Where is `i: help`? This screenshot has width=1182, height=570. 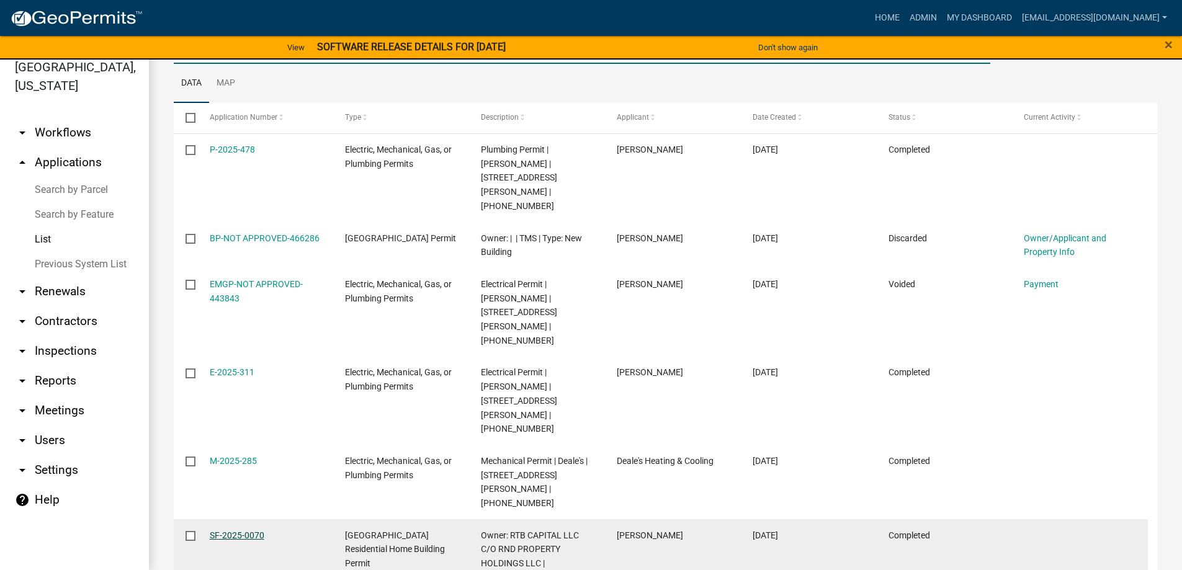
i: help is located at coordinates (22, 500).